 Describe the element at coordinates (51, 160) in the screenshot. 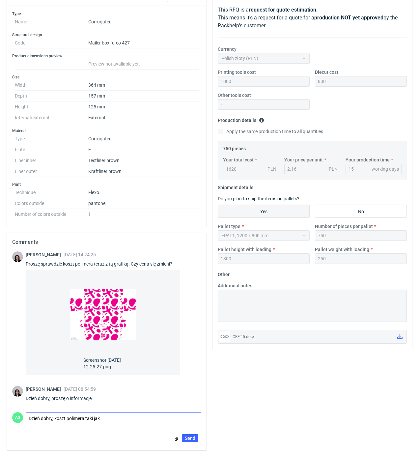

I see `dt: Liner inner` at that location.